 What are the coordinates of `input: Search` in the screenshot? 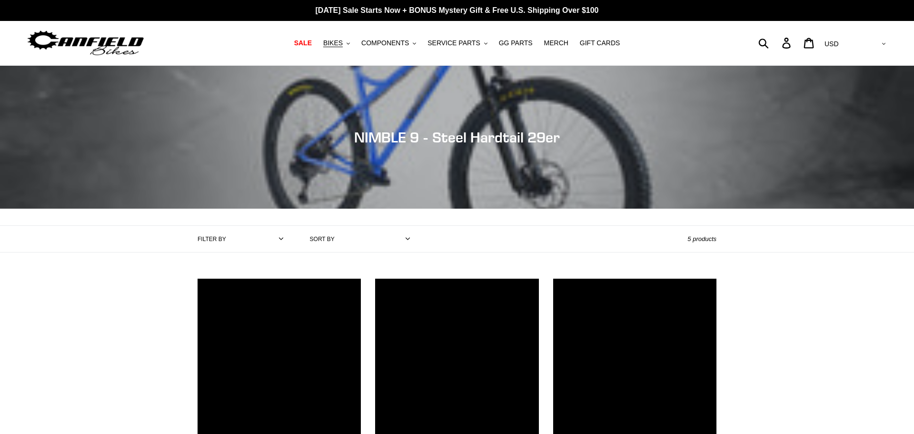 It's located at (776, 43).